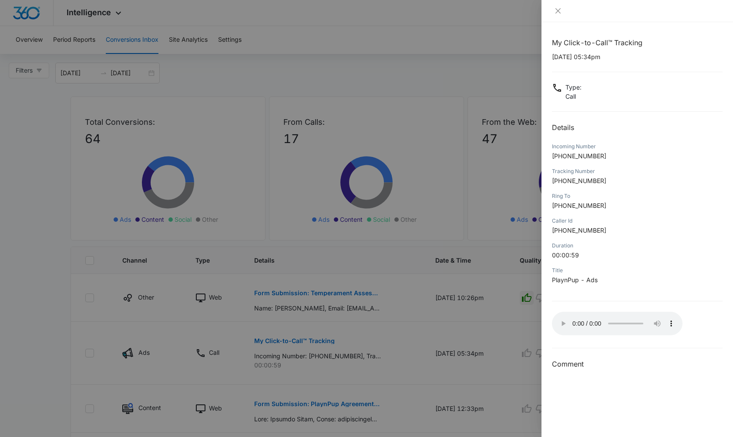 The image size is (733, 437). I want to click on div: Incoming Number, so click(637, 147).